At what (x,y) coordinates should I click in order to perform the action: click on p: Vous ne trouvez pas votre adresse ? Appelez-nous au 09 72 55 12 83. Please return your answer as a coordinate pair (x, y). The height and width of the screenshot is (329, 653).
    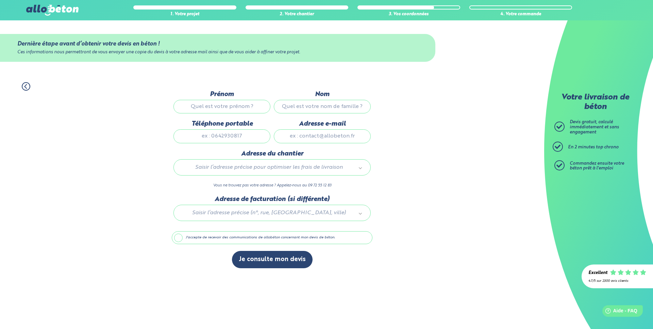
    Looking at the image, I should click on (272, 186).